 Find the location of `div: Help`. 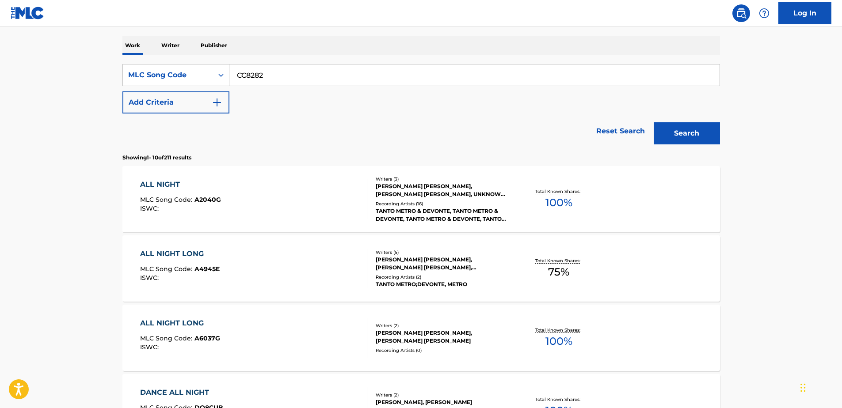

div: Help is located at coordinates (764, 13).